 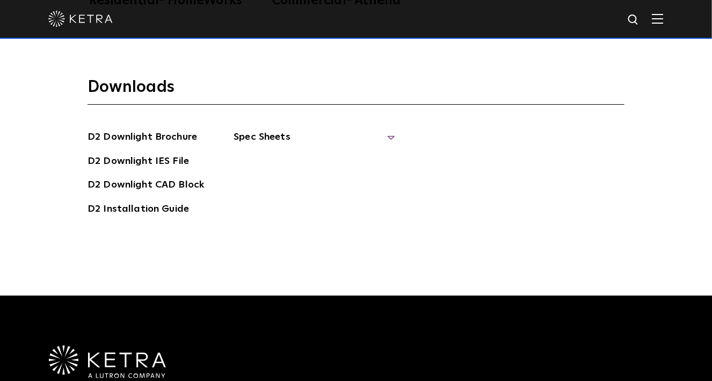 What do you see at coordinates (138, 210) in the screenshot?
I see `a: D2 Installation Guide` at bounding box center [138, 210].